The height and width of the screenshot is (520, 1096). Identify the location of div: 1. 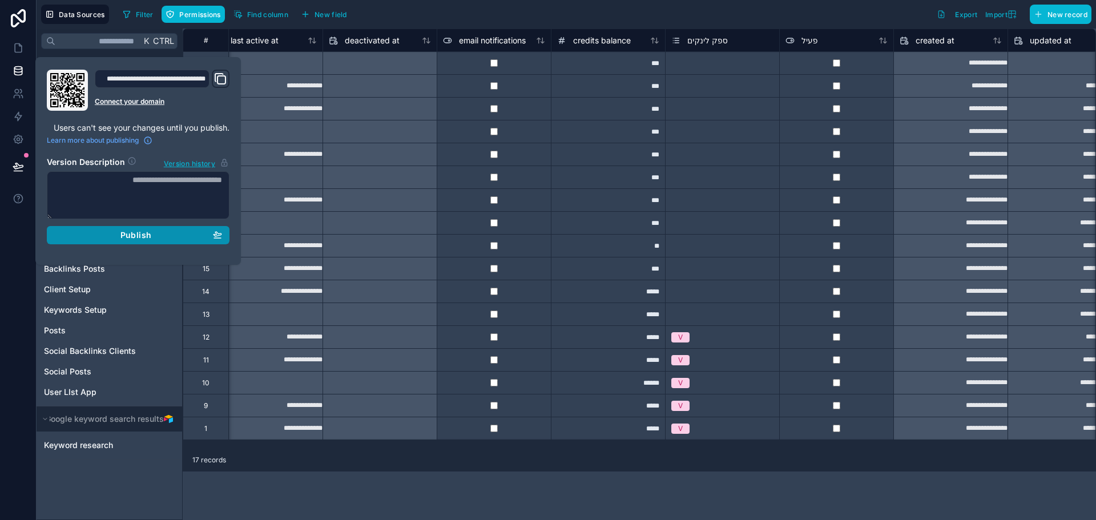
(205, 429).